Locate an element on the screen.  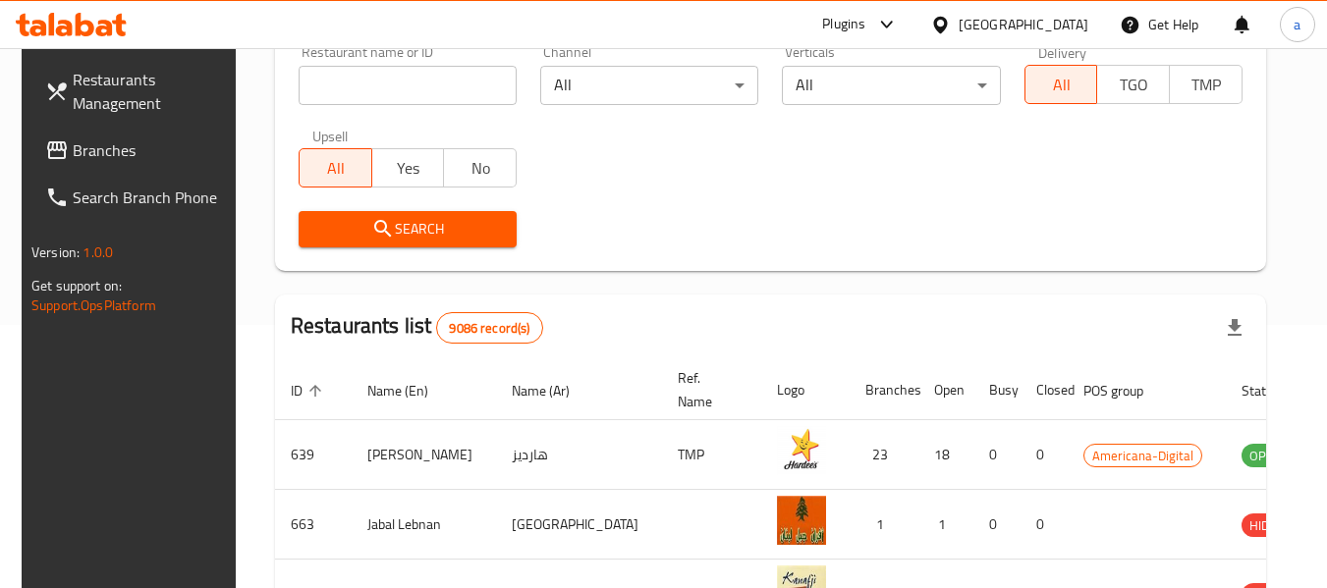
span: TGO is located at coordinates (1134, 84).